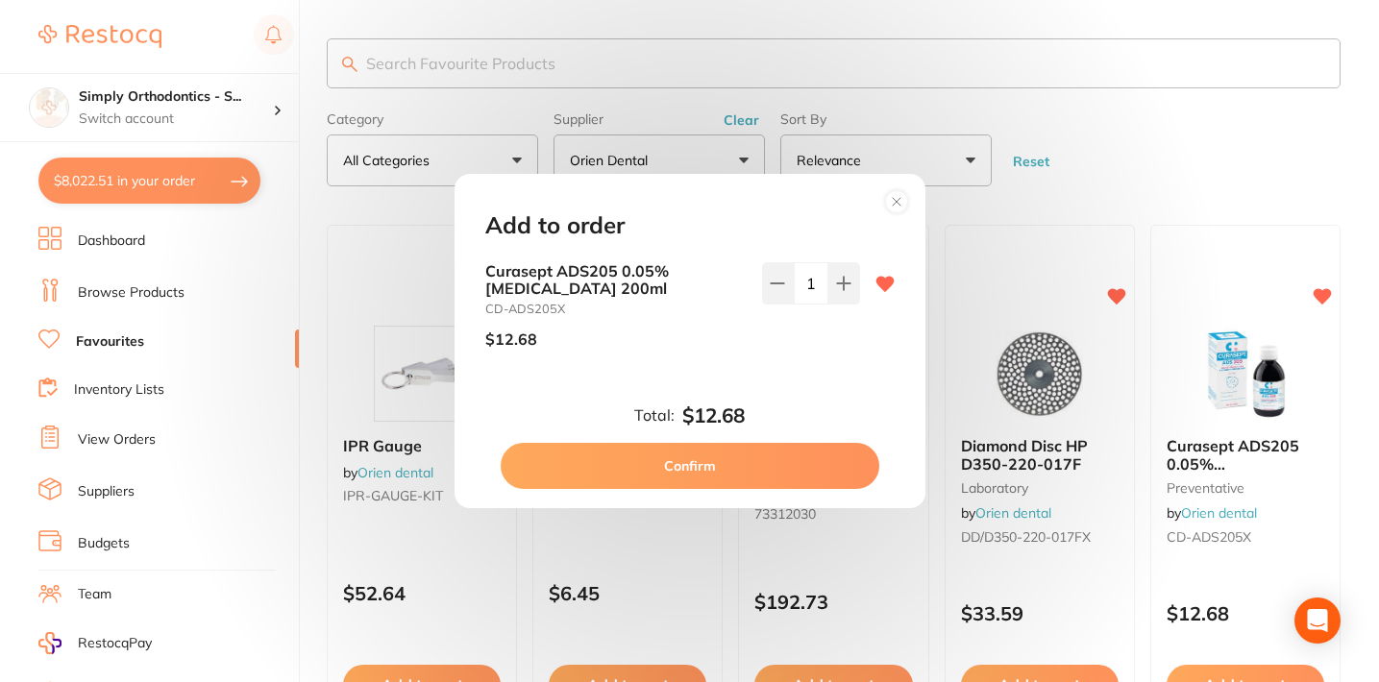 The width and height of the screenshot is (1379, 682). Describe the element at coordinates (1317, 621) in the screenshot. I see `div: Open Intercom Messenger` at that location.